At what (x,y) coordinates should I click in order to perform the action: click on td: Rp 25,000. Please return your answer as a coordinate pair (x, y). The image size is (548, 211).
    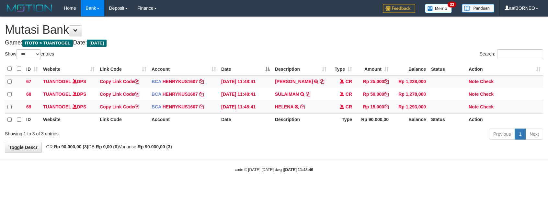
    Looking at the image, I should click on (373, 82).